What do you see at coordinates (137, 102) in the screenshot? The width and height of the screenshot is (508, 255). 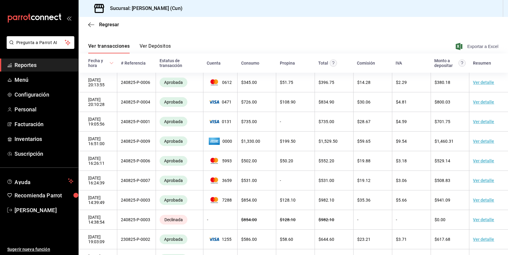 I see `td: 240825-P-0004` at bounding box center [137, 102].